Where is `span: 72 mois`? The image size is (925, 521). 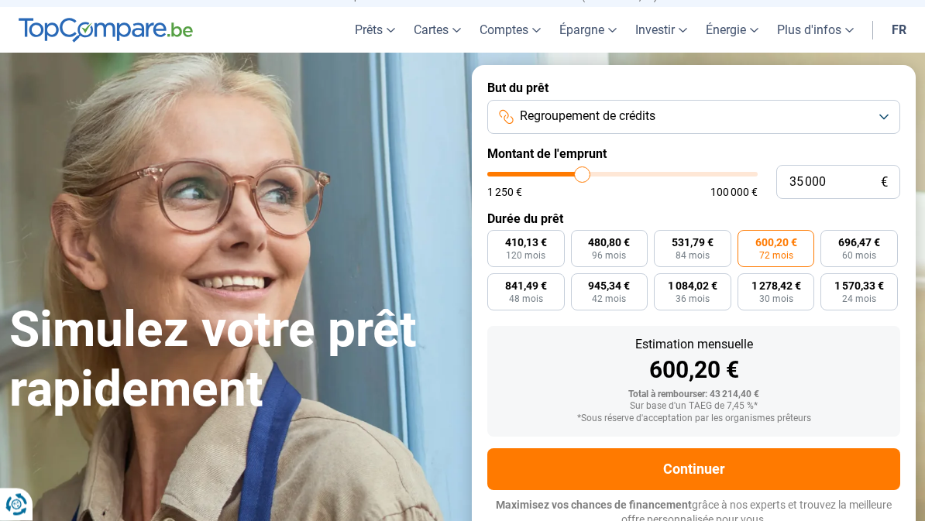
span: 72 mois is located at coordinates (776, 256).